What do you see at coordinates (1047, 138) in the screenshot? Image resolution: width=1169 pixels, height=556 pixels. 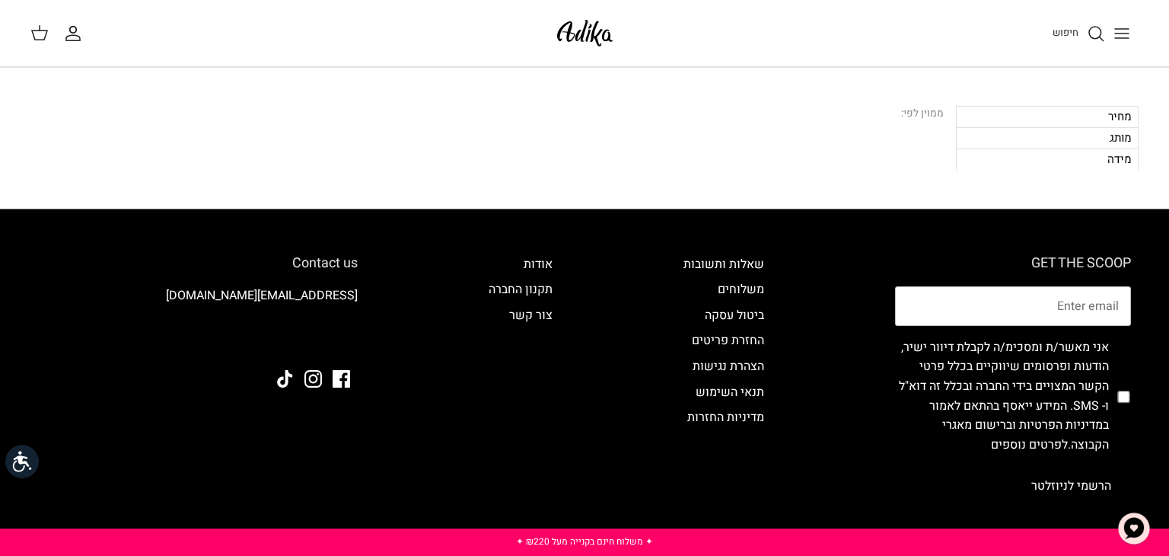 I see `div: מותג` at bounding box center [1047, 138].